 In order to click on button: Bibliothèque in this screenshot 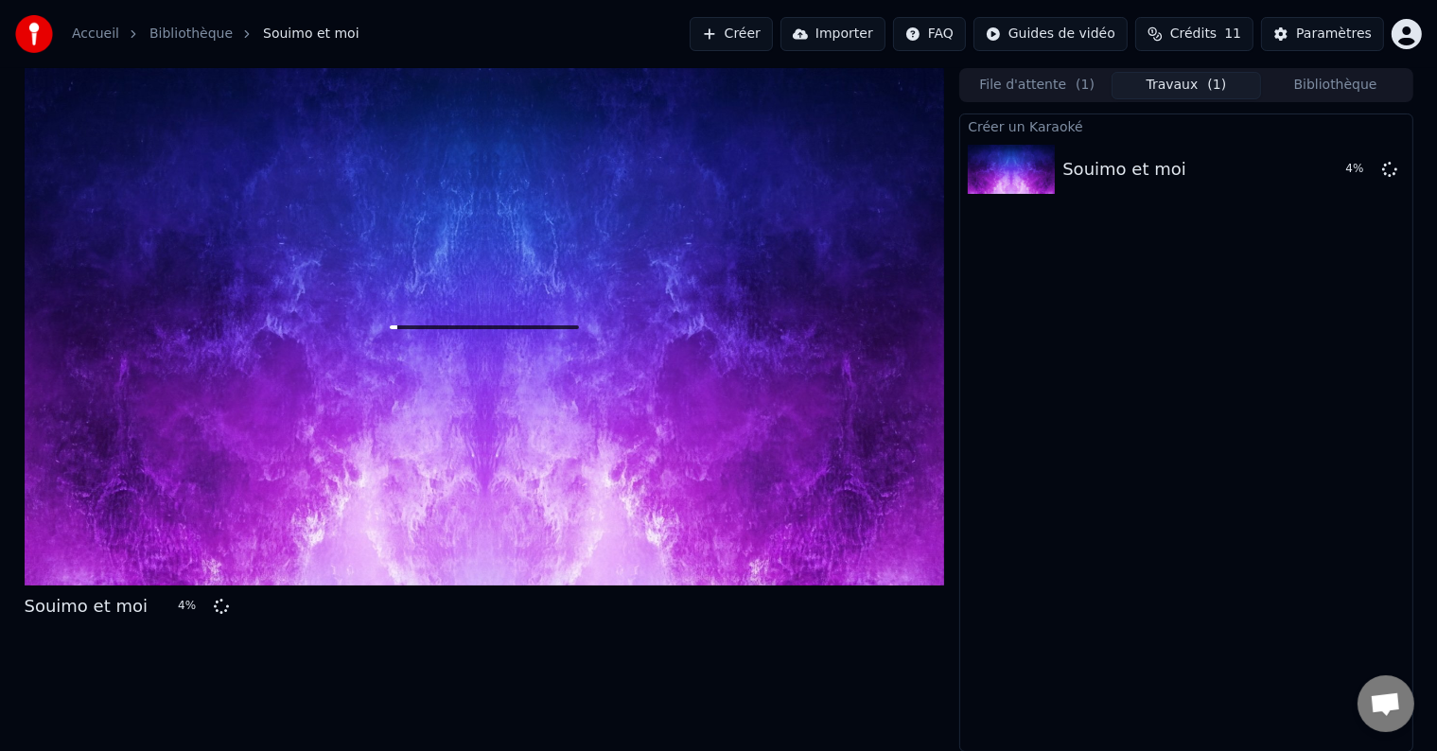, I will do `click(1336, 85)`.